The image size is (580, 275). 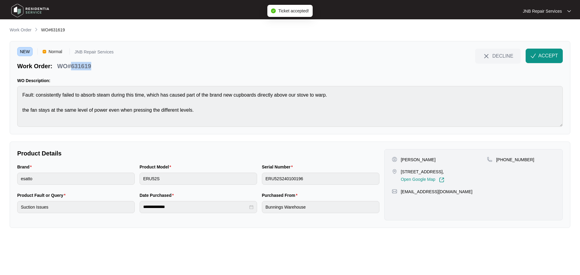 What do you see at coordinates (290, 106) in the screenshot?
I see `textarea: Fault: consistently failed to absorb steam during this time, which has caused part of the brand n...` at bounding box center [290, 106].